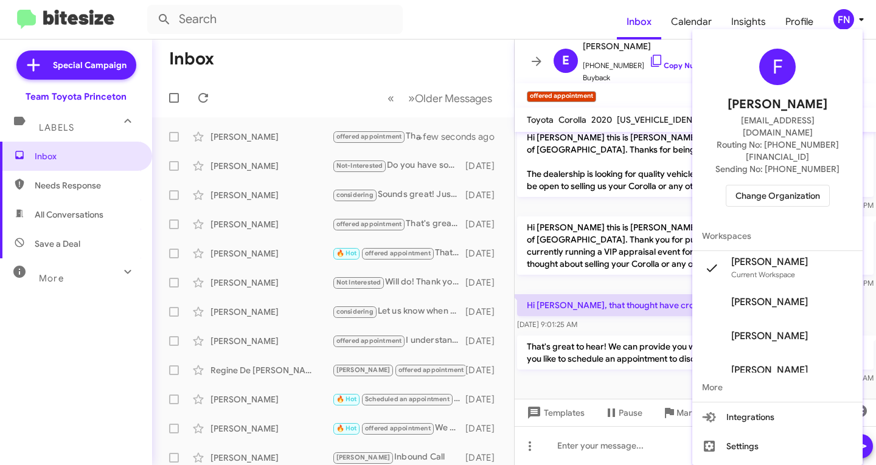 Image resolution: width=876 pixels, height=465 pixels. Describe the element at coordinates (763, 274) in the screenshot. I see `span: Current Workspace` at that location.